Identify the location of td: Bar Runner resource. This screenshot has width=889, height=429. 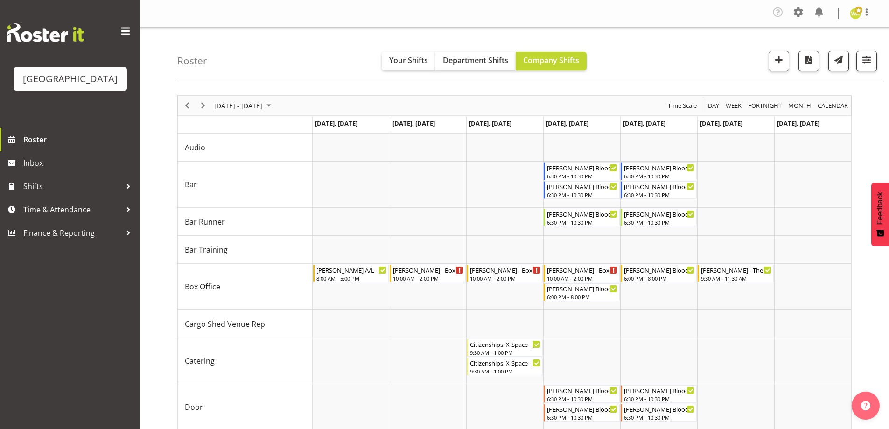
(245, 222).